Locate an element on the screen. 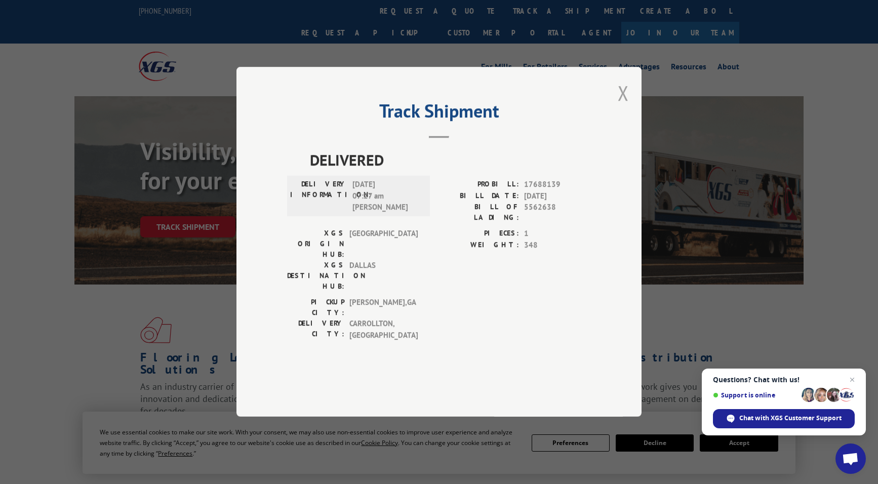  span: Chat with XGS Customer Support is located at coordinates (791, 418).